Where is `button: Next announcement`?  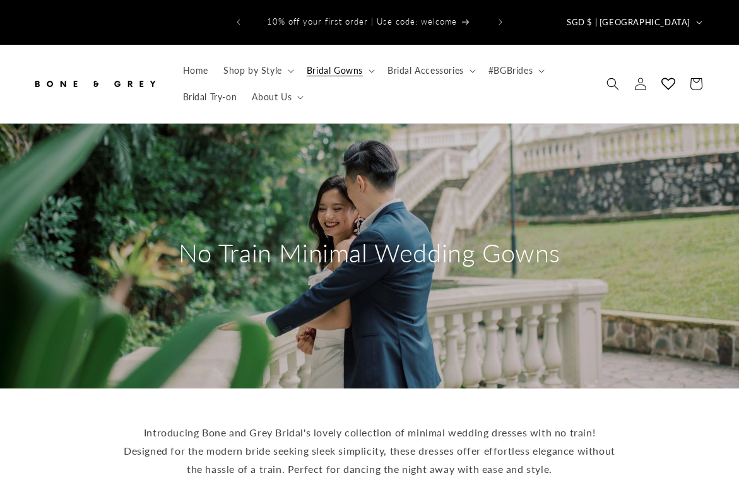 button: Next announcement is located at coordinates (500, 22).